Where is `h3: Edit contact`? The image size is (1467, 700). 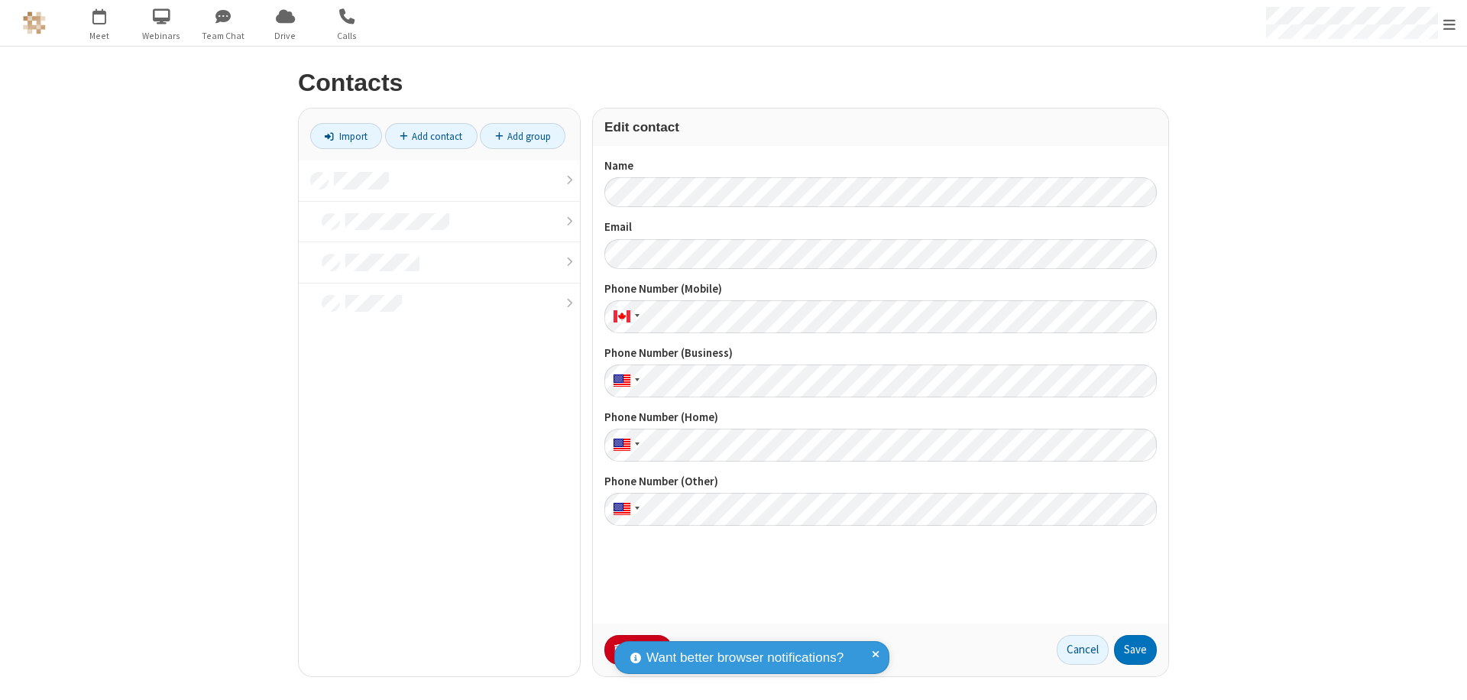 h3: Edit contact is located at coordinates (880, 127).